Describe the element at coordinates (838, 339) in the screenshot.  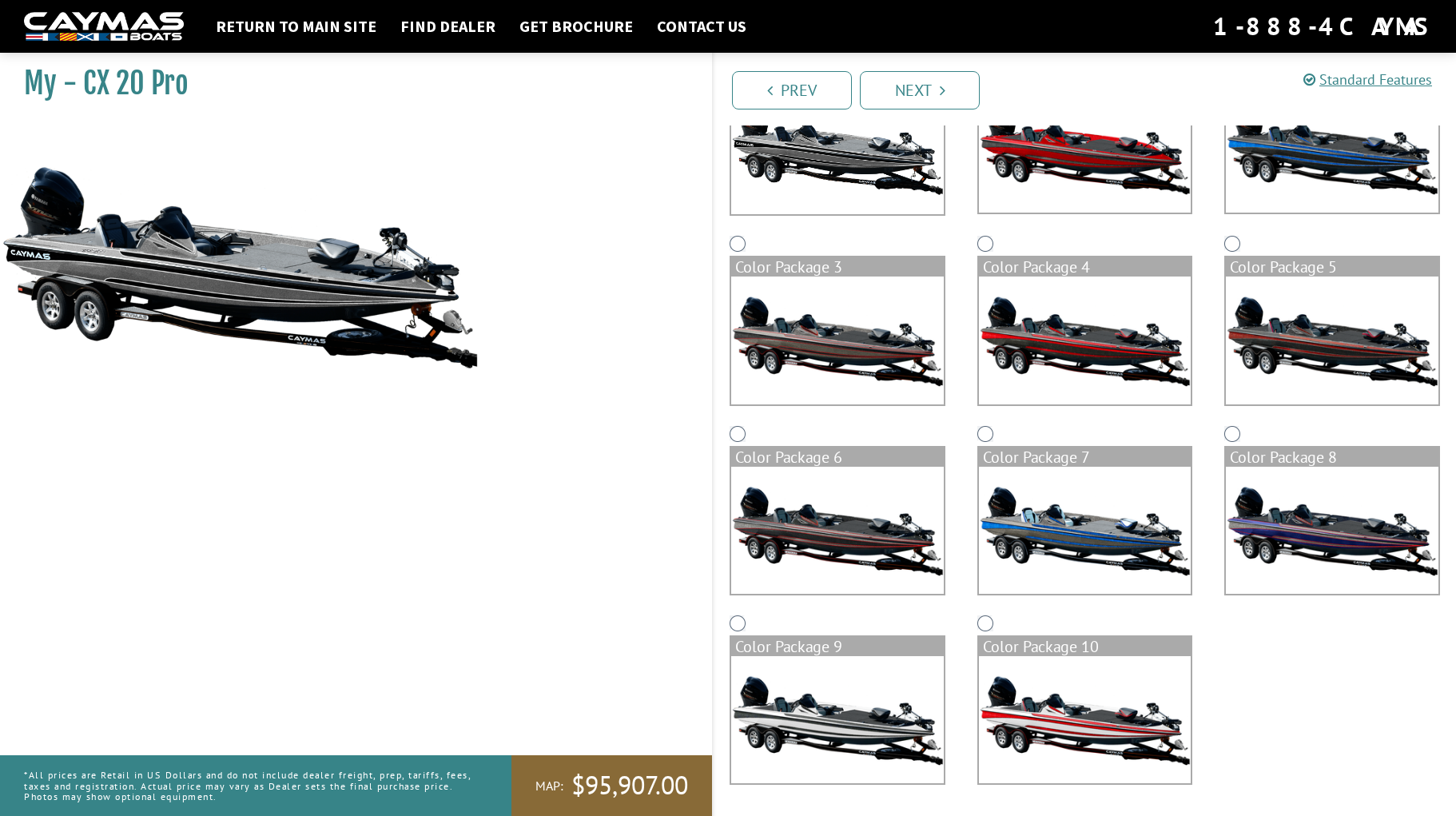
I see `img: color_package_324.png` at that location.